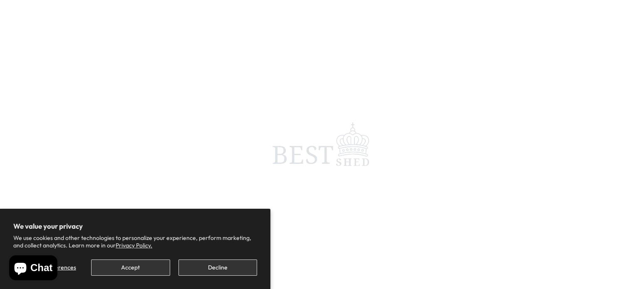 This screenshot has height=289, width=639. What do you see at coordinates (135, 226) in the screenshot?
I see `h2: We value your privacy` at bounding box center [135, 226].